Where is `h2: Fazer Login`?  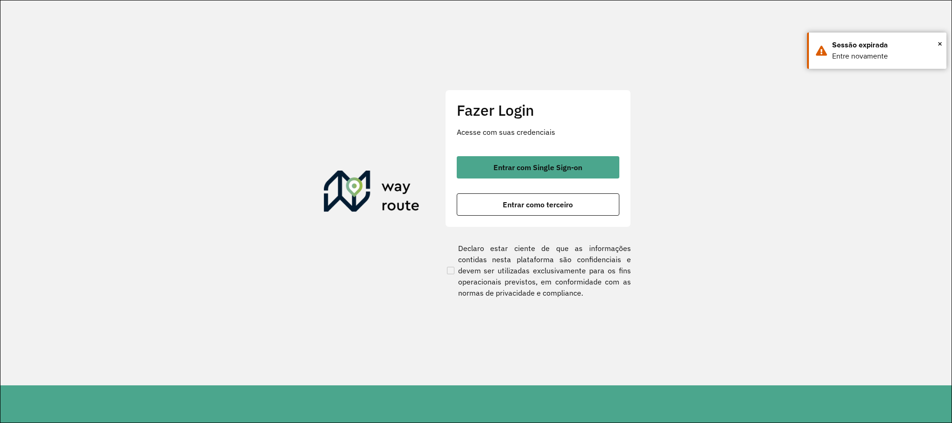
h2: Fazer Login is located at coordinates (538, 110).